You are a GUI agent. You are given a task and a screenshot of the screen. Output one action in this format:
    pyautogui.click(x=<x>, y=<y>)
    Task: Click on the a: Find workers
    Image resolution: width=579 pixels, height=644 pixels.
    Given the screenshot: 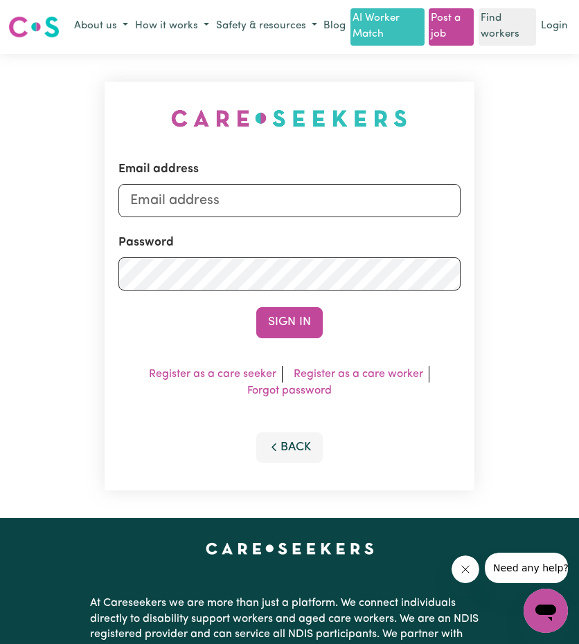 What is the action you would take?
    pyautogui.click(x=507, y=27)
    